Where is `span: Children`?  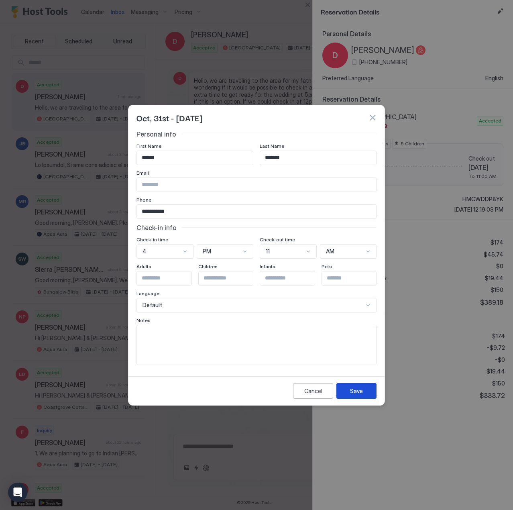 span: Children is located at coordinates (208, 266).